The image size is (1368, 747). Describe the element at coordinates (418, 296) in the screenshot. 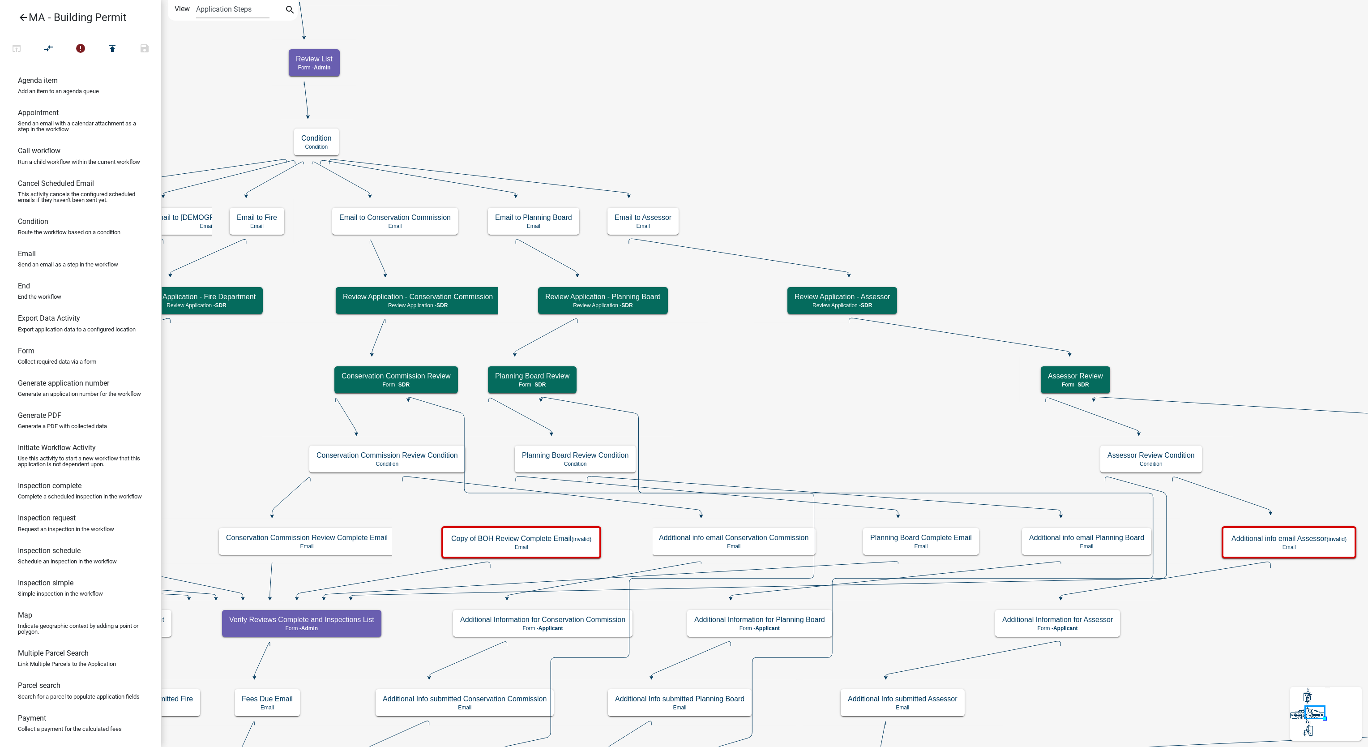

I see `h5: Review Application - Conservation Commission` at that location.